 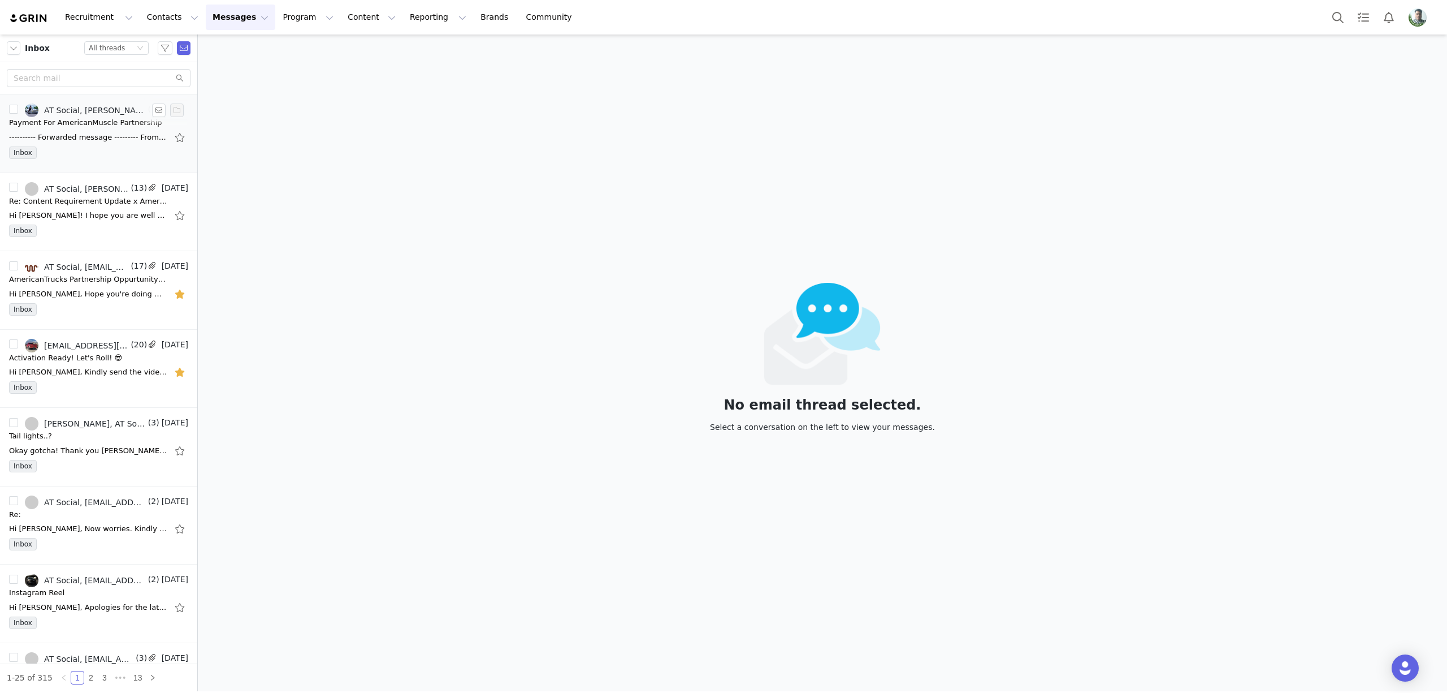 What do you see at coordinates (438, 17) in the screenshot?
I see `button: Reporting` at bounding box center [438, 17].